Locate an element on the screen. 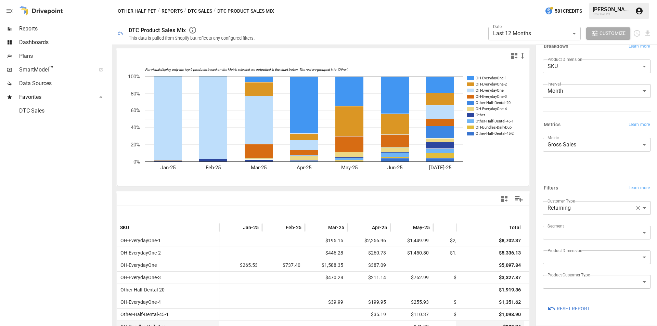  span: Data Sources is located at coordinates (65, 84).